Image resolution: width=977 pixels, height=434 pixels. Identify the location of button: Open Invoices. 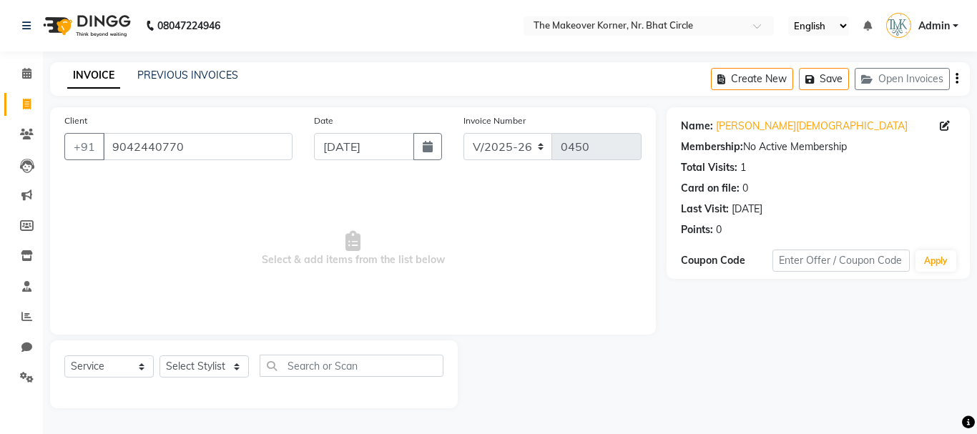
(902, 79).